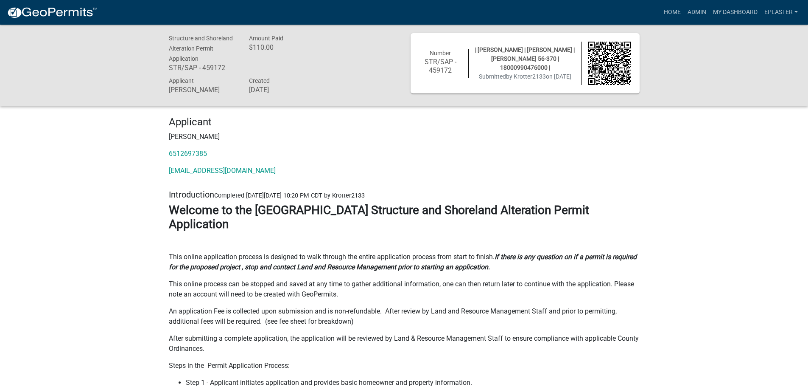 The image size is (808, 387). What do you see at coordinates (404, 343) in the screenshot?
I see `p: After submitting a complete application, the application will be reviewed by Land & Resource Mana...` at bounding box center [404, 343].